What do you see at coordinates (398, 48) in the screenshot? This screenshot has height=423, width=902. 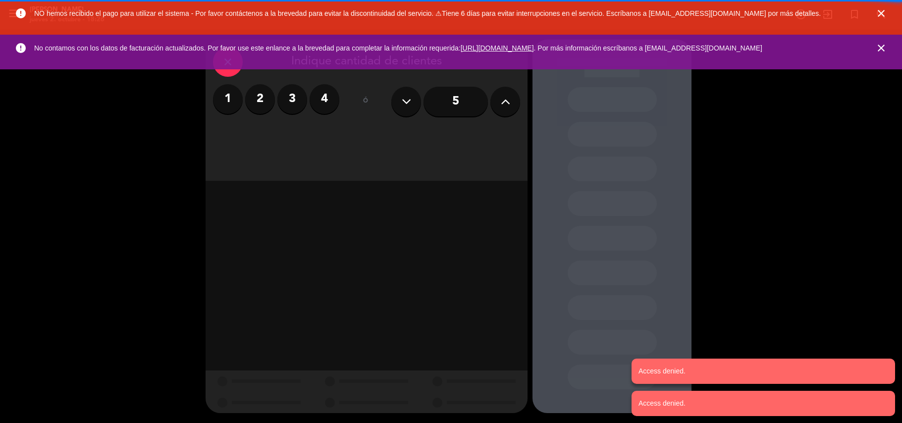 I see `span: No contamos con los datos de facturación actualizados. Por favor use este enlance a la brevedad p...` at bounding box center [398, 48].